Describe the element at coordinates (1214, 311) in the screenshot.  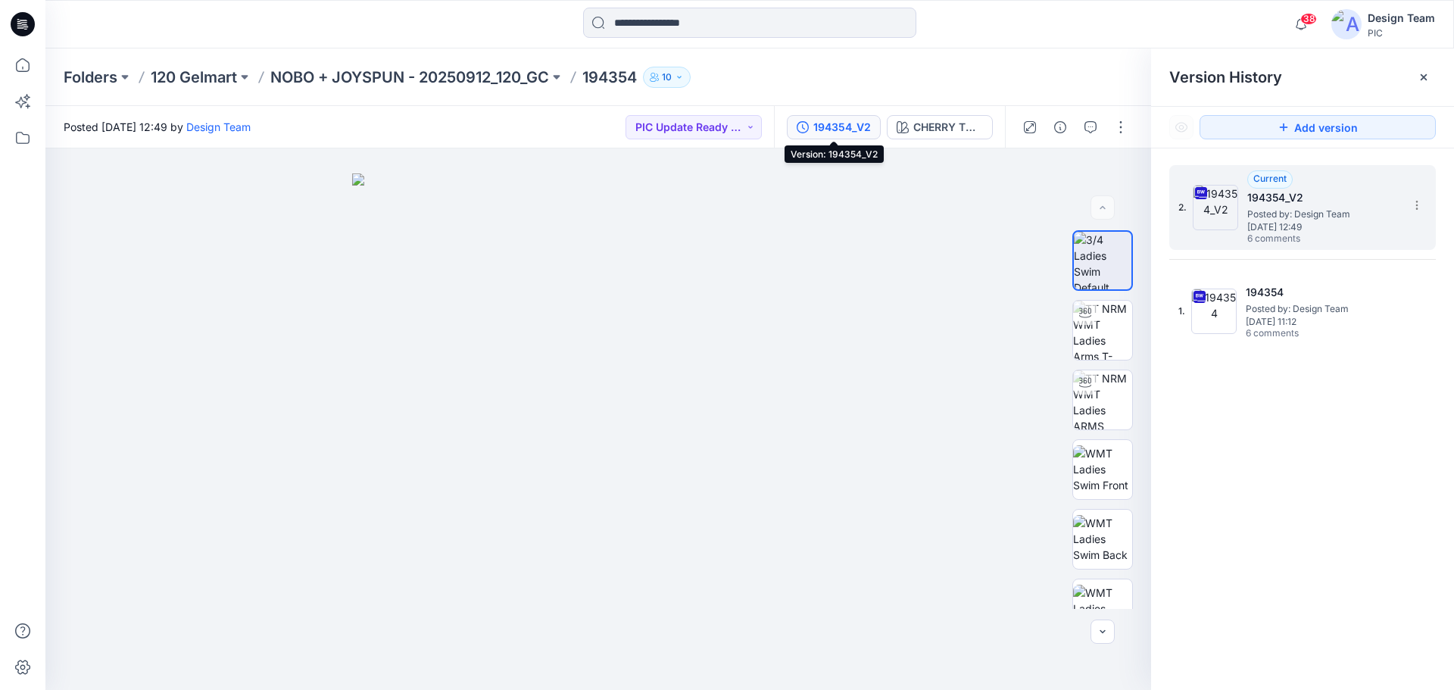
I see `img: 194354` at that location.